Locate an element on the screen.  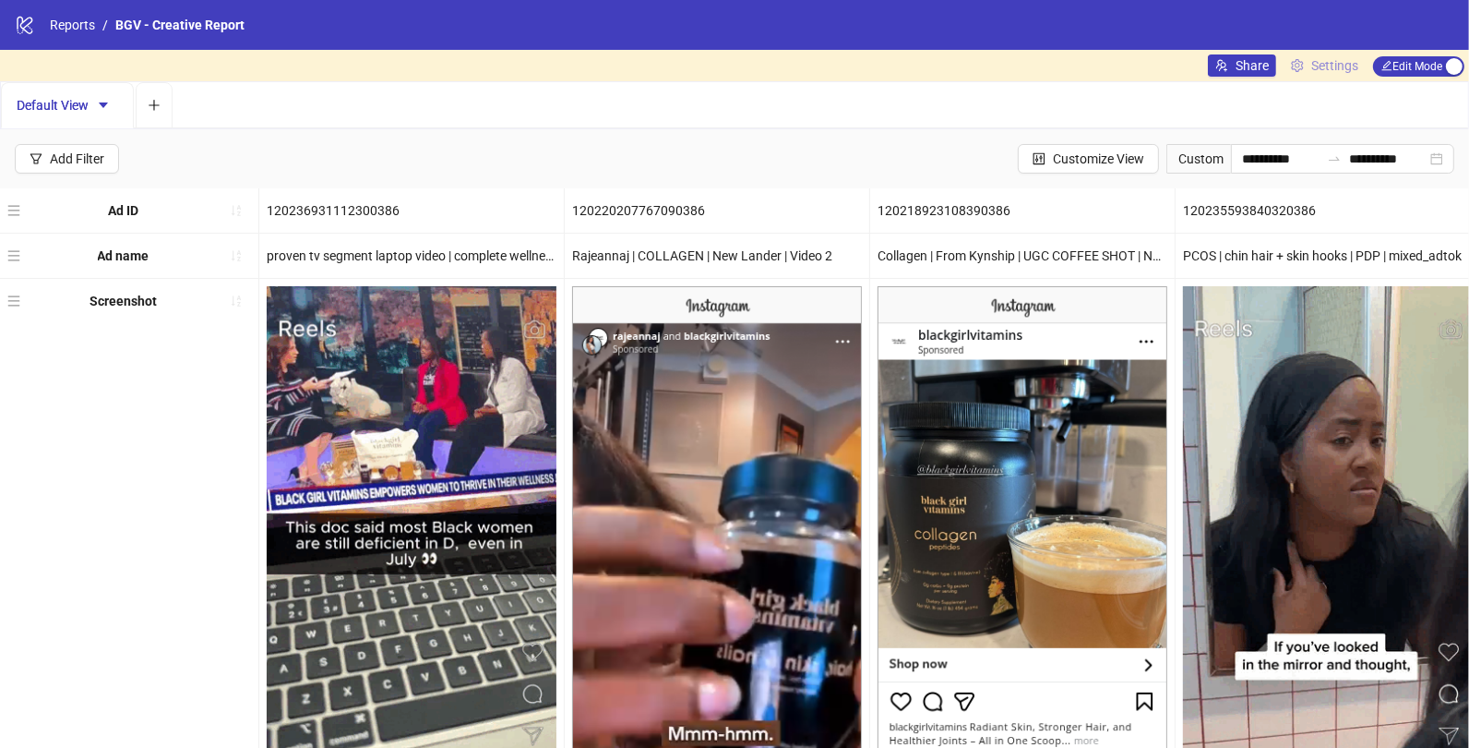
span: BGV - Creative Report is located at coordinates (180, 25).